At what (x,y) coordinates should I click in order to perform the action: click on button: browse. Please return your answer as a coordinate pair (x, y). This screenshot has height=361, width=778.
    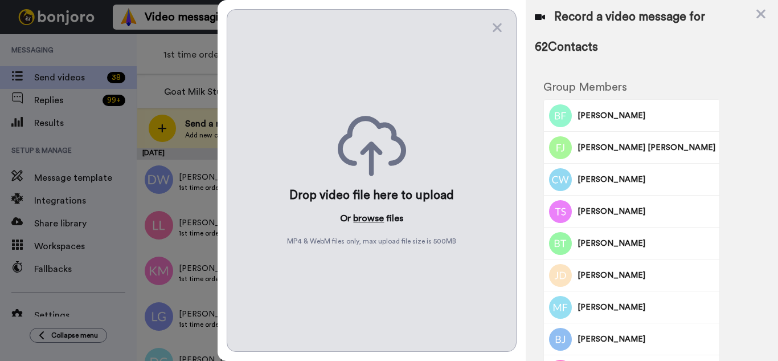
    Looking at the image, I should click on (369, 218).